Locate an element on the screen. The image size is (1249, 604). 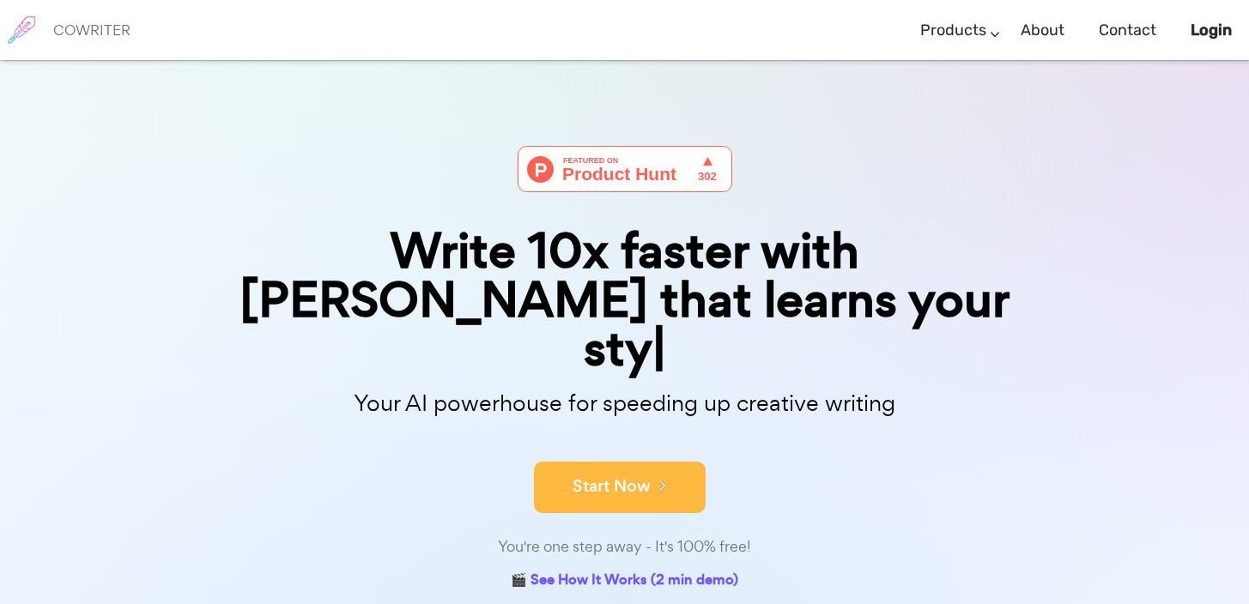
div: You're one step away - It's 100% free! is located at coordinates (625, 547).